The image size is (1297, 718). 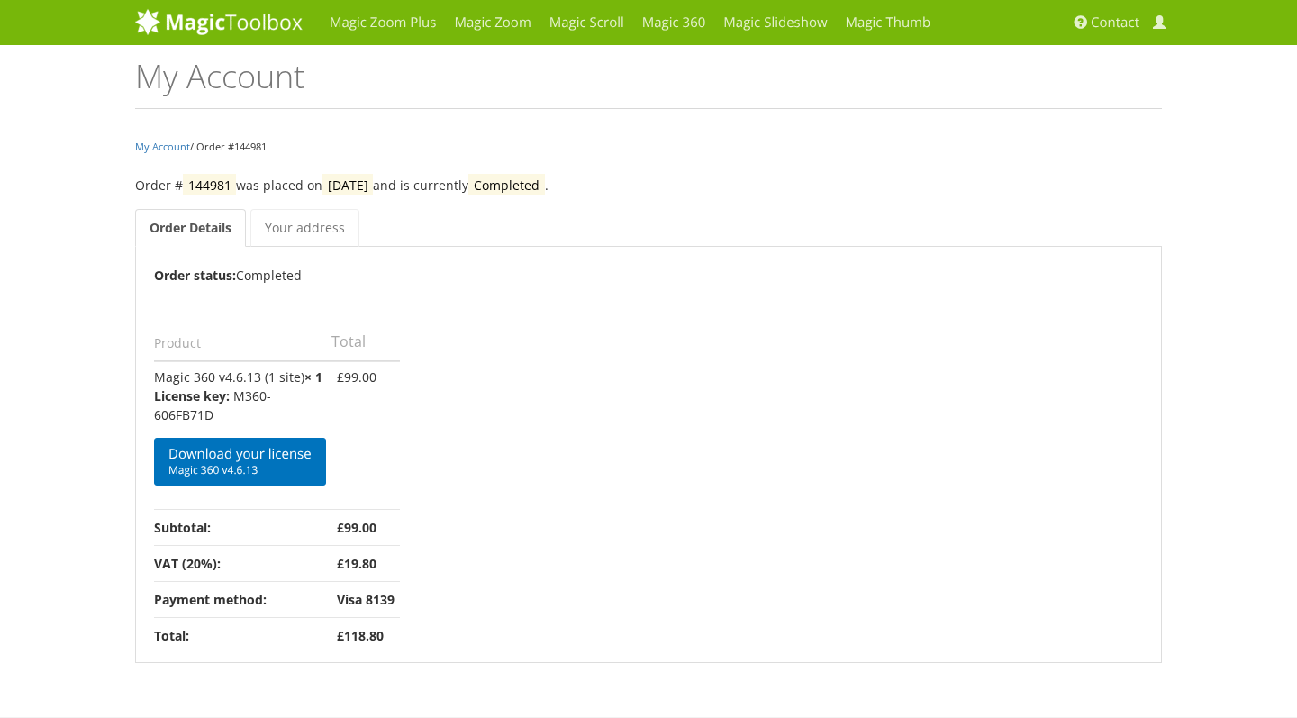 I want to click on th: Payment method:, so click(x=242, y=599).